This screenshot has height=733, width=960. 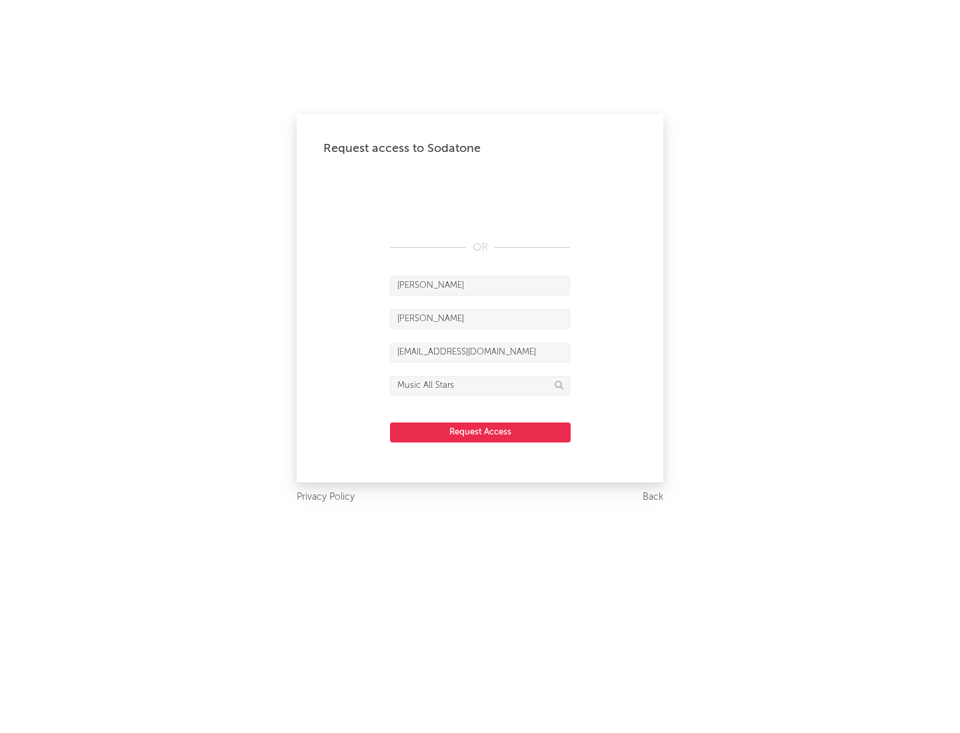 What do you see at coordinates (480, 432) in the screenshot?
I see `button: Request Access` at bounding box center [480, 432].